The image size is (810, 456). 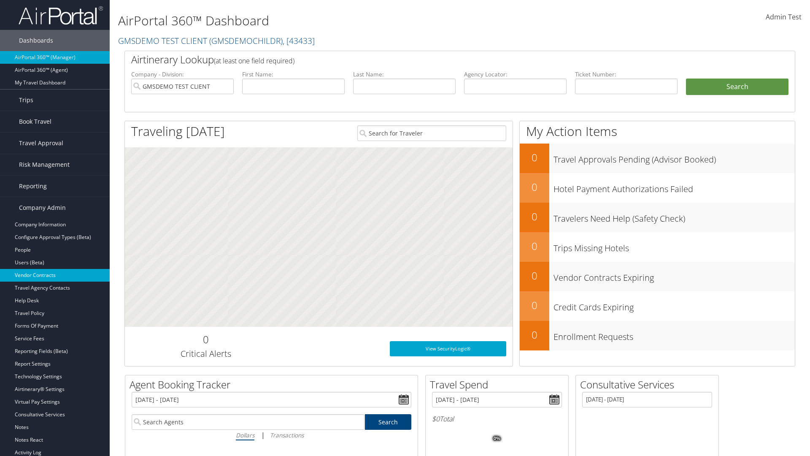 What do you see at coordinates (436, 418) in the screenshot?
I see `span: $0` at bounding box center [436, 418].